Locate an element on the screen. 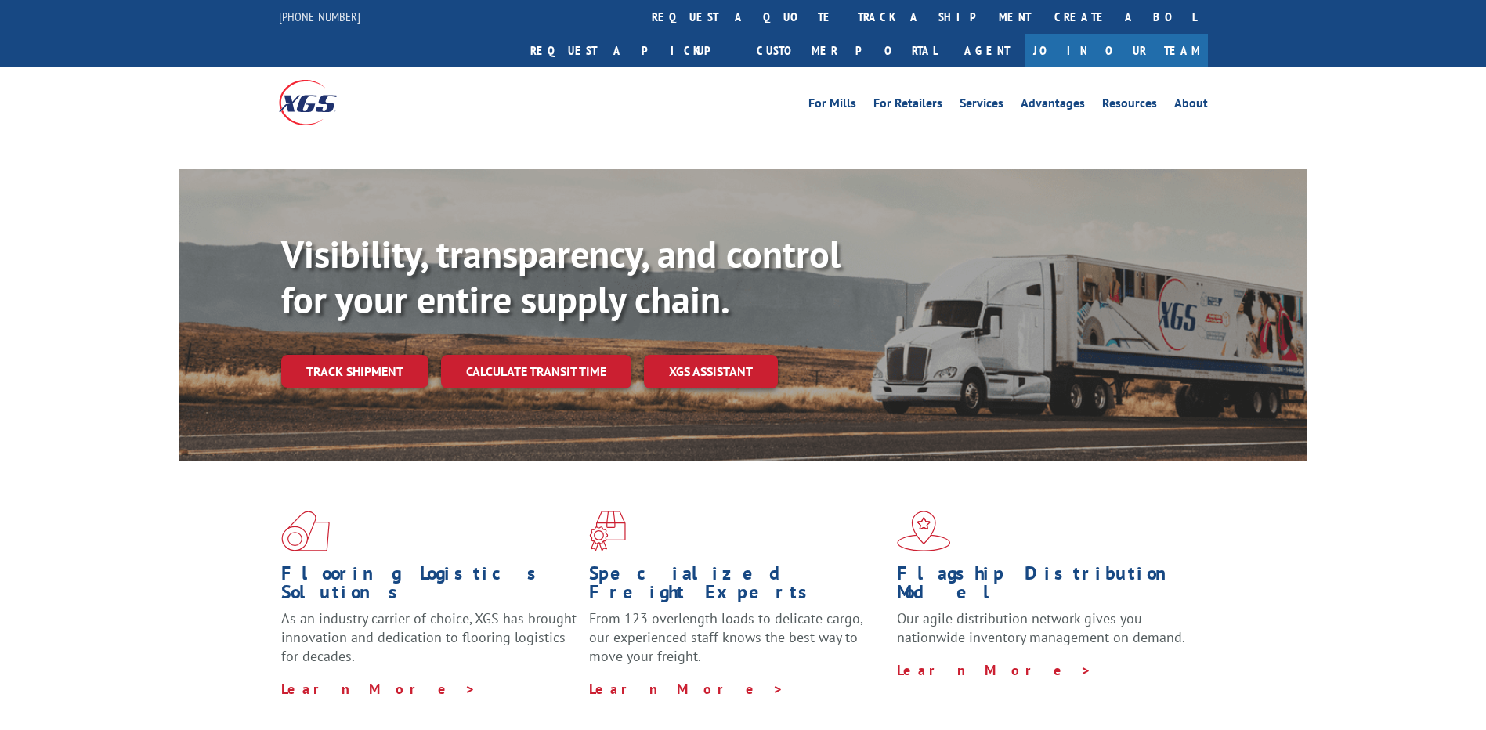 This screenshot has height=730, width=1486. a: Calculate transit time is located at coordinates (536, 371).